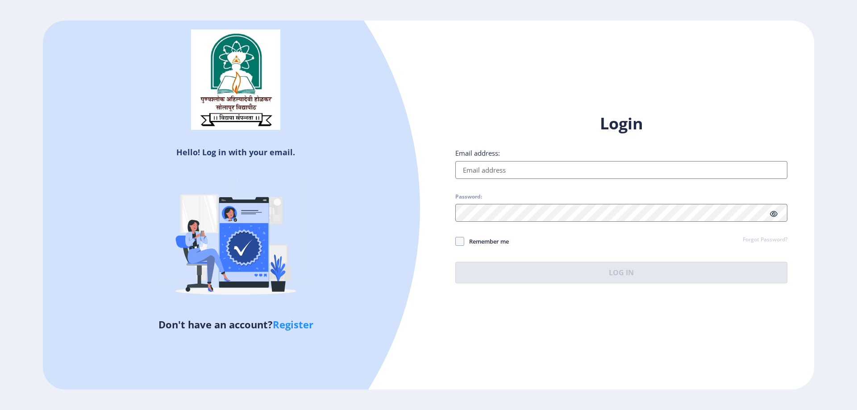 The height and width of the screenshot is (410, 857). What do you see at coordinates (621, 124) in the screenshot?
I see `h1: Login` at bounding box center [621, 124].